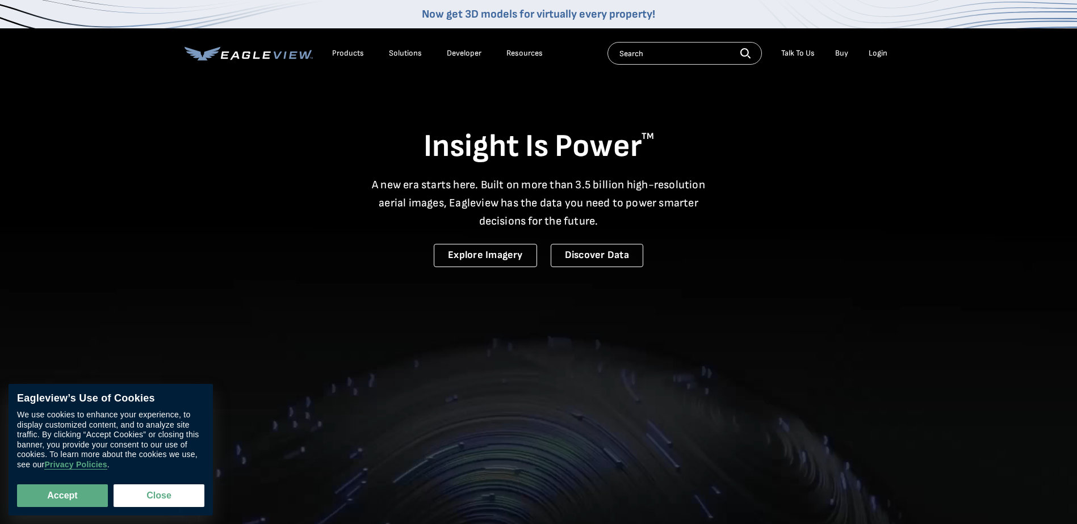 The height and width of the screenshot is (524, 1077). What do you see at coordinates (111, 440) in the screenshot?
I see `div: We use cookies to enhance your experience, to display customized content, and to analyze site tra...` at bounding box center [111, 440].